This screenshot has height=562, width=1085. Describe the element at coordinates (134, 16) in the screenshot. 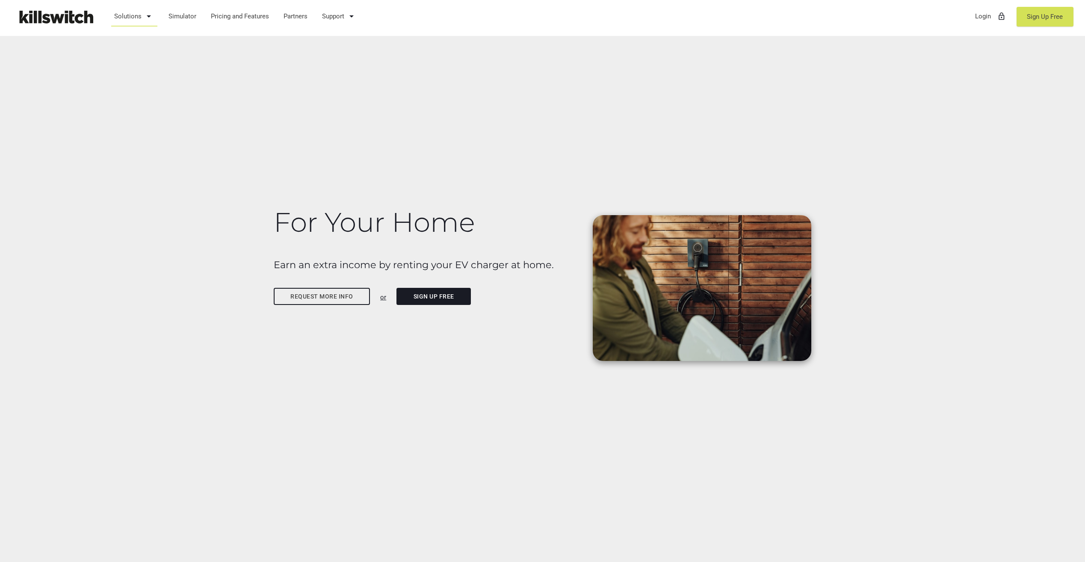

I see `a: Solutions` at that location.